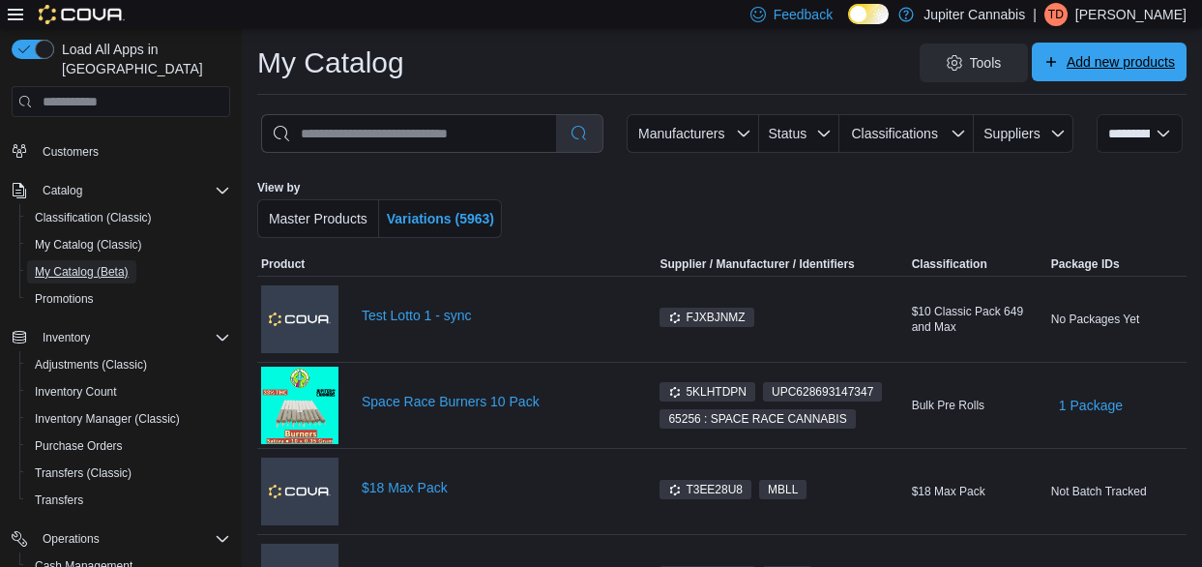 The image size is (1202, 567). What do you see at coordinates (59, 500) in the screenshot?
I see `a: Transfers` at bounding box center [59, 500].